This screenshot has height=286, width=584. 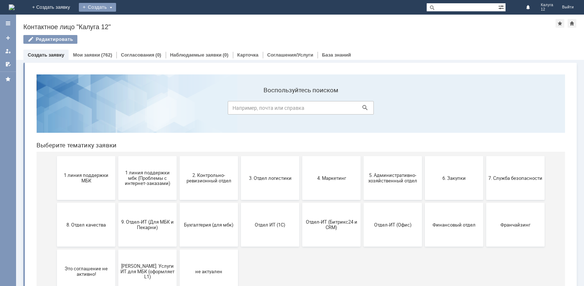 I want to click on button: Отдел-ИТ (Битрикс24 и CRM), so click(x=301, y=156).